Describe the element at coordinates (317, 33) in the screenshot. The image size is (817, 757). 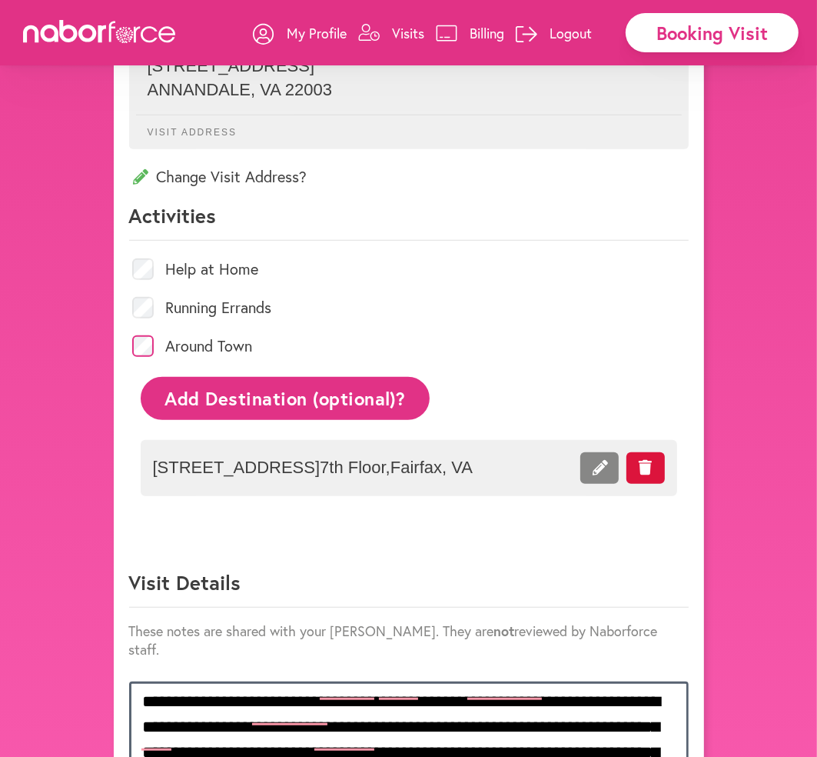
I see `p: My Profile` at that location.